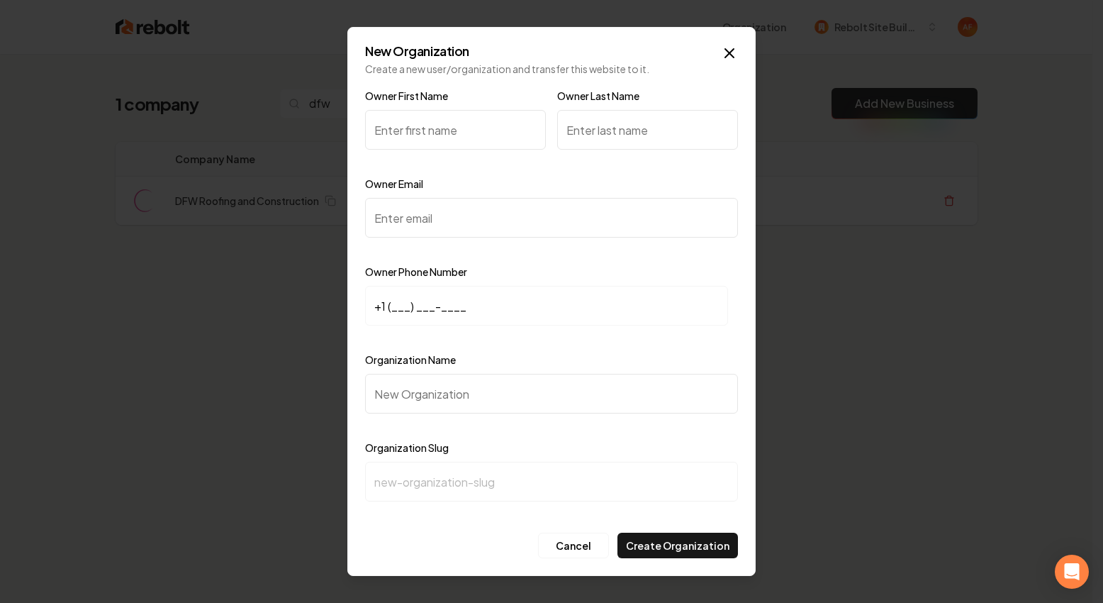  I want to click on input: Enter email, so click(552, 218).